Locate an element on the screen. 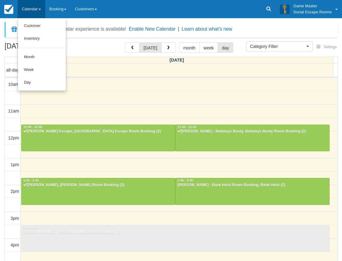 The width and height of the screenshot is (342, 261). a: Inventory is located at coordinates (42, 39).